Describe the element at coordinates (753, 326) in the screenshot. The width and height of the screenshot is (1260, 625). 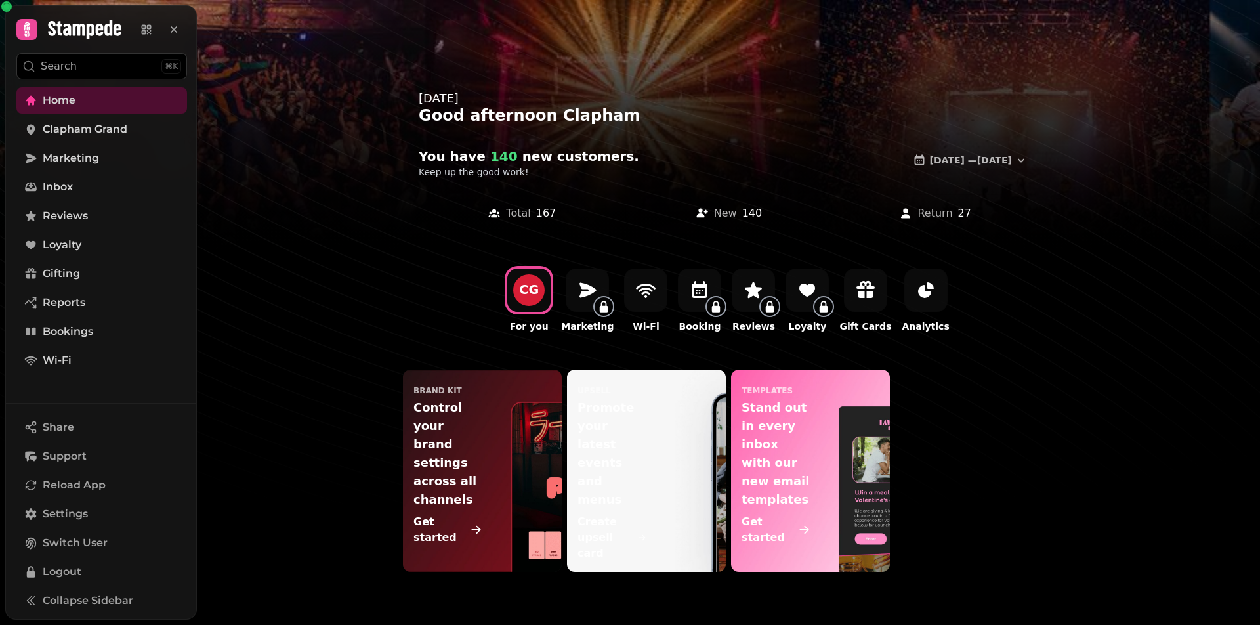
I see `p: Reviews` at that location.